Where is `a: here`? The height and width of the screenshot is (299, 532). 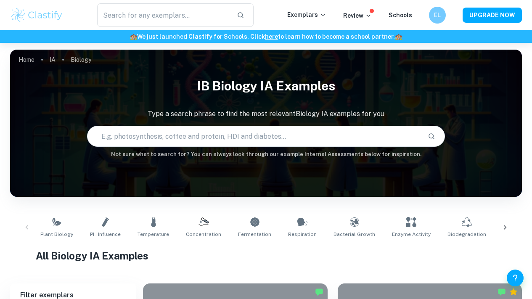 a: here is located at coordinates (271, 37).